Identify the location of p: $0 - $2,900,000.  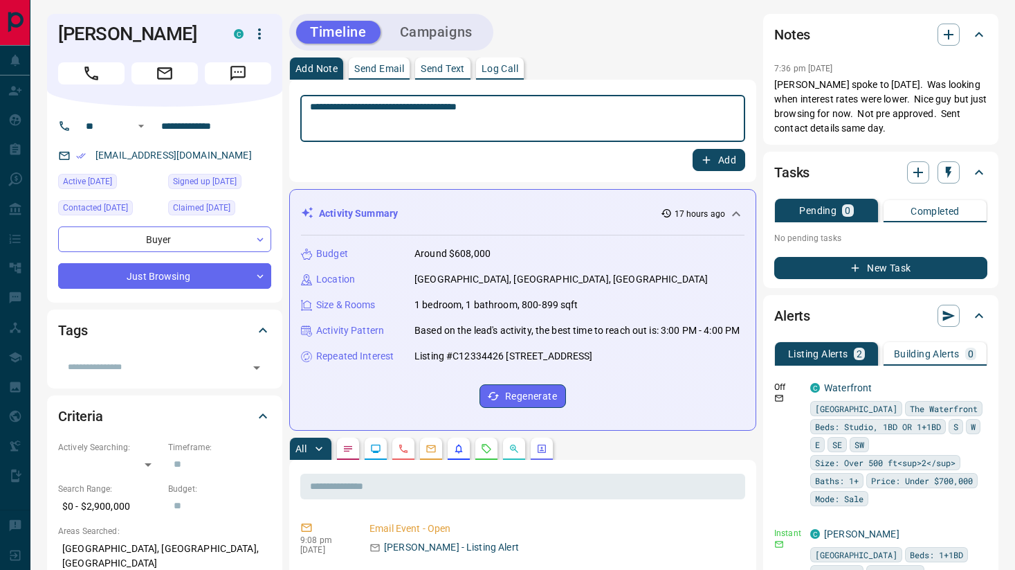
(109, 506).